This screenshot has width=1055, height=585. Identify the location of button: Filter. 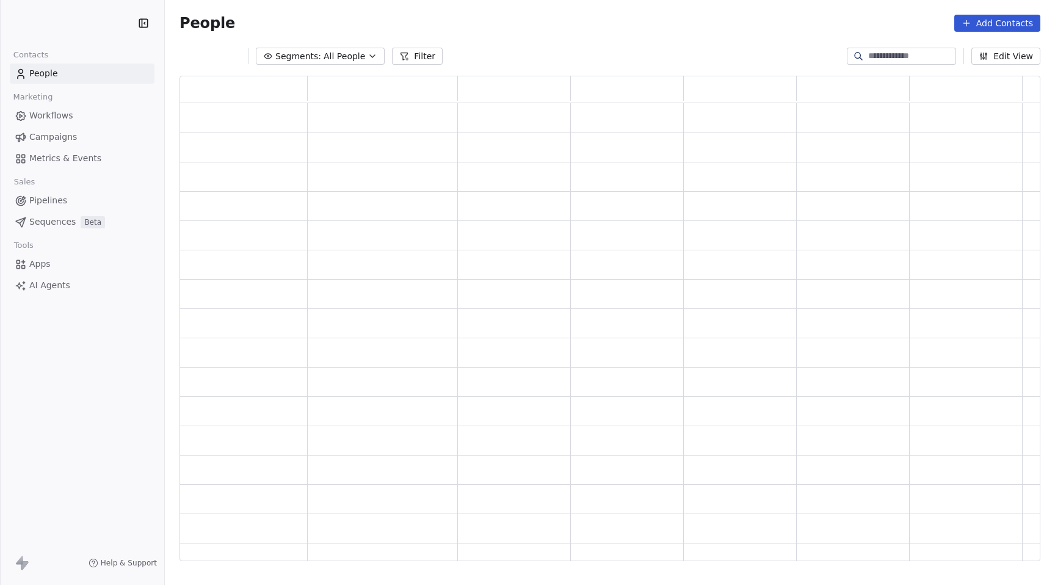
(417, 56).